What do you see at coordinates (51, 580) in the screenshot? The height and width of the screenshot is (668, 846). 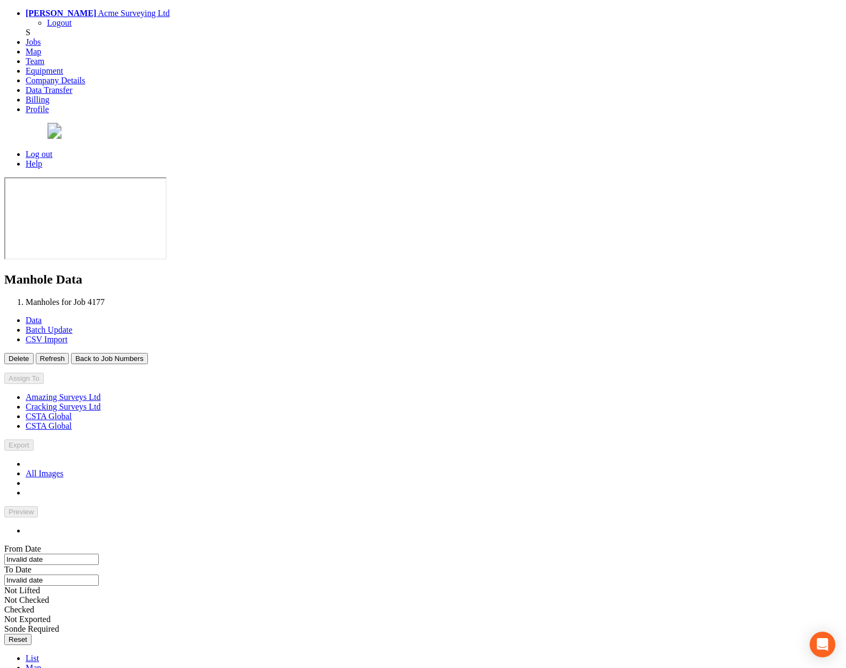 I see `input: To Date` at bounding box center [51, 580].